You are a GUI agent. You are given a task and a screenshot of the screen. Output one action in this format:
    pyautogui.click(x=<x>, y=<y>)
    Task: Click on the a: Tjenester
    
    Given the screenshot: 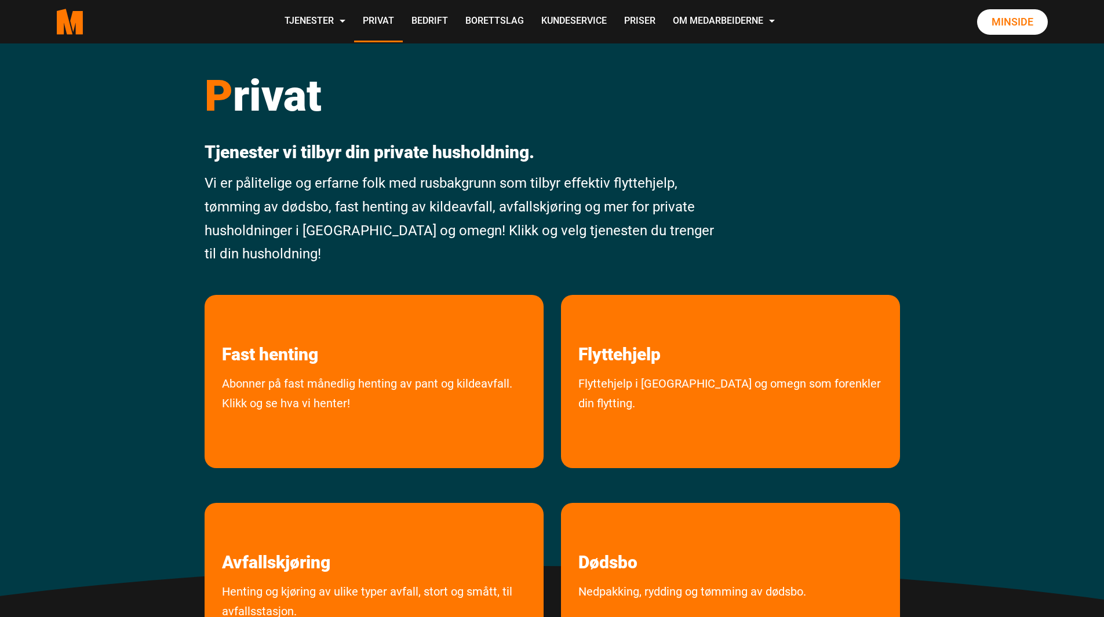 What is the action you would take?
    pyautogui.click(x=315, y=21)
    